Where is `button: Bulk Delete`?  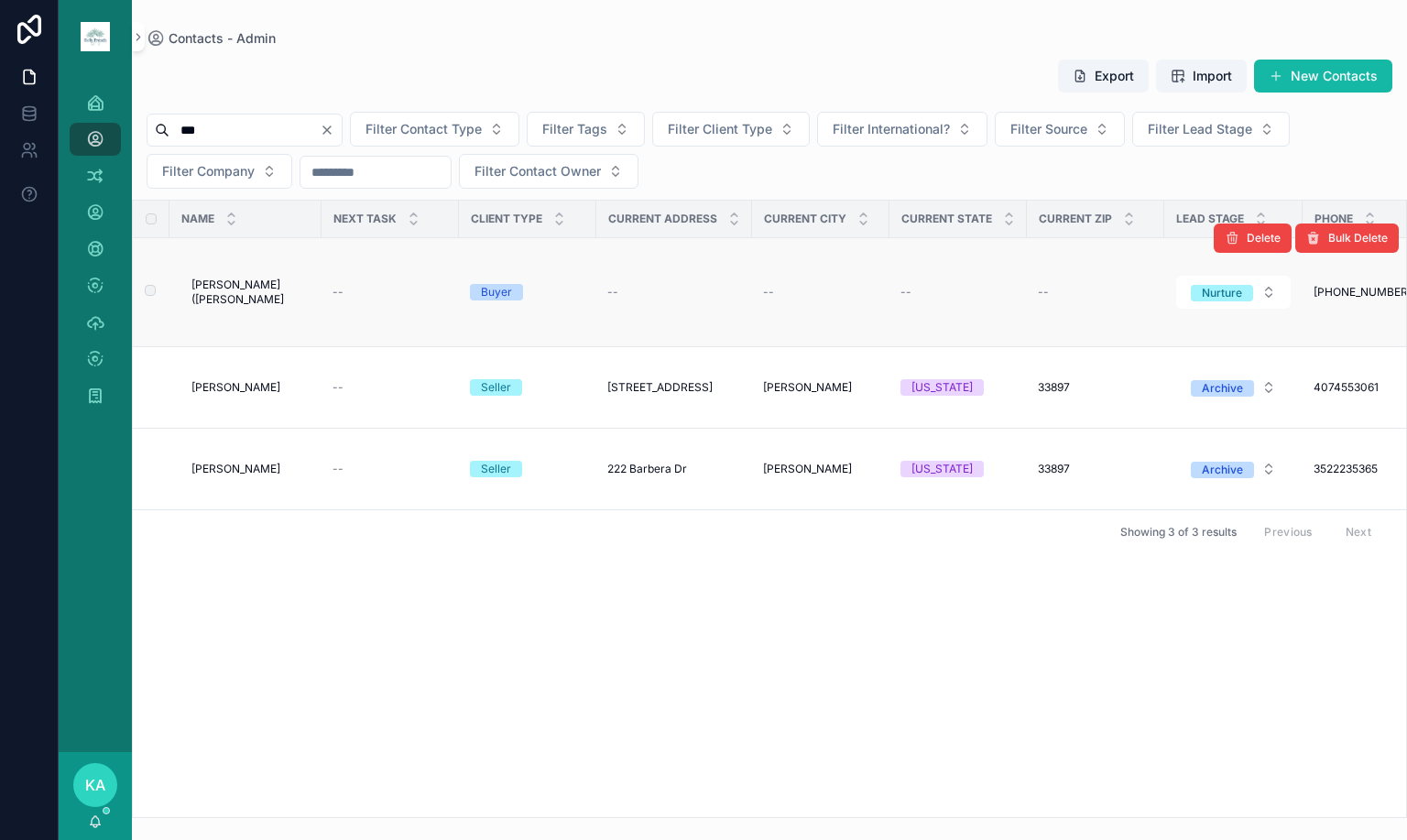 button: Bulk Delete is located at coordinates (1347, 238).